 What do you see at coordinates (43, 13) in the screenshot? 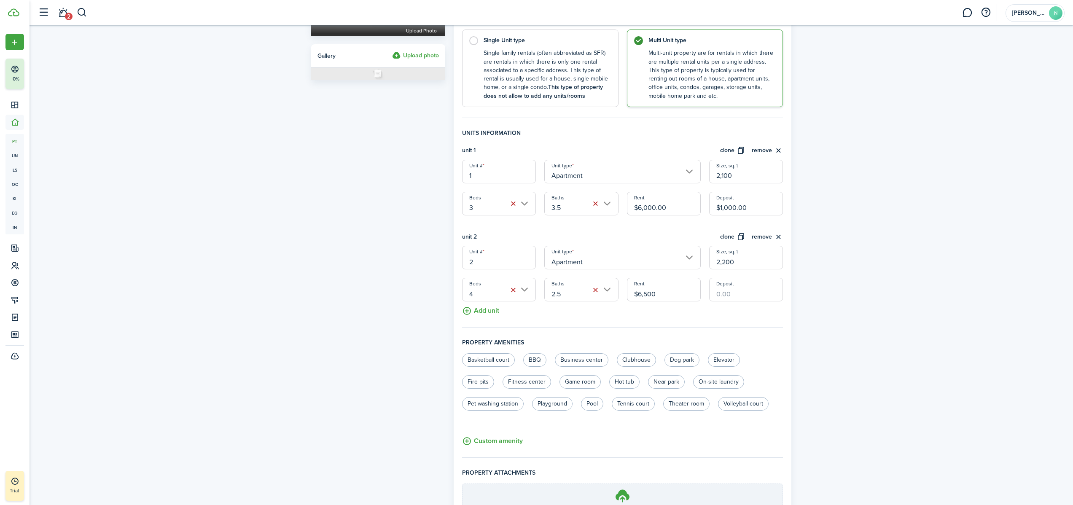
I see `button: Open sidebar` at bounding box center [43, 13].